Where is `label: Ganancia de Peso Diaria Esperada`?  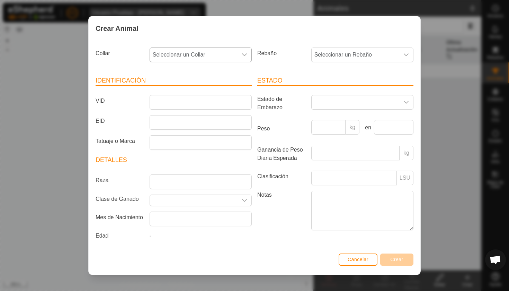 label: Ganancia de Peso Diaria Esperada is located at coordinates (282, 154).